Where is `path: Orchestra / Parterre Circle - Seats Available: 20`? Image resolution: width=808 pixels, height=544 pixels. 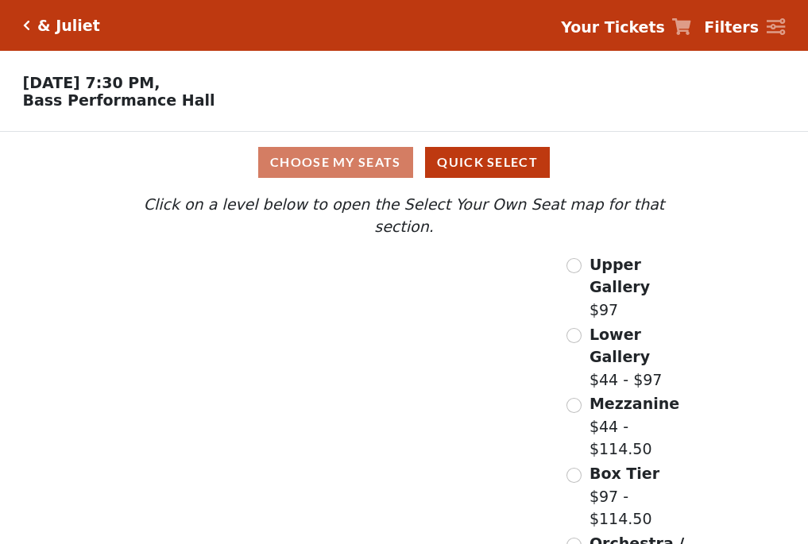 path: Orchestra / Parterre Circle - Seats Available: 20 is located at coordinates (377, 463).